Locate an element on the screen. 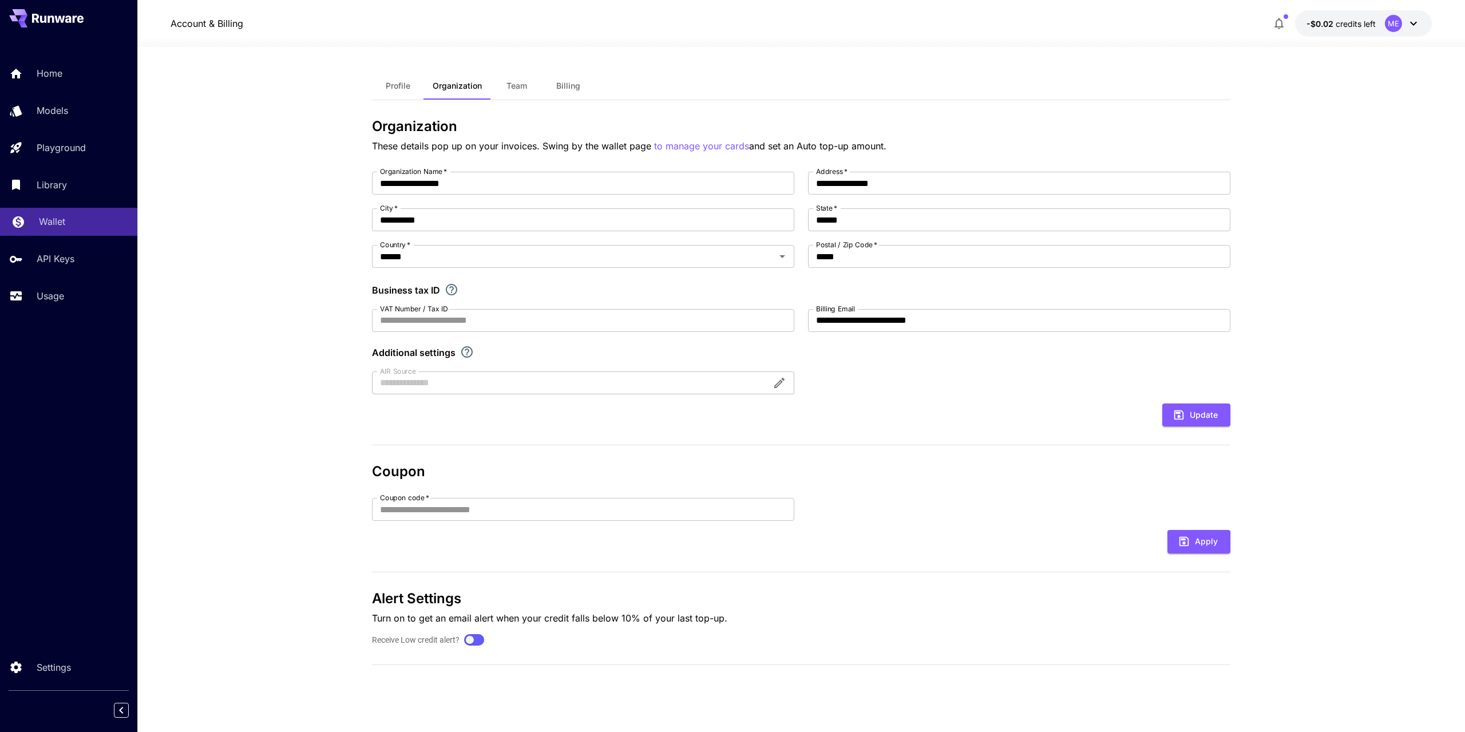  svg: If you are a business tax registrant, please enter your business tax ID here. is located at coordinates (451, 290).